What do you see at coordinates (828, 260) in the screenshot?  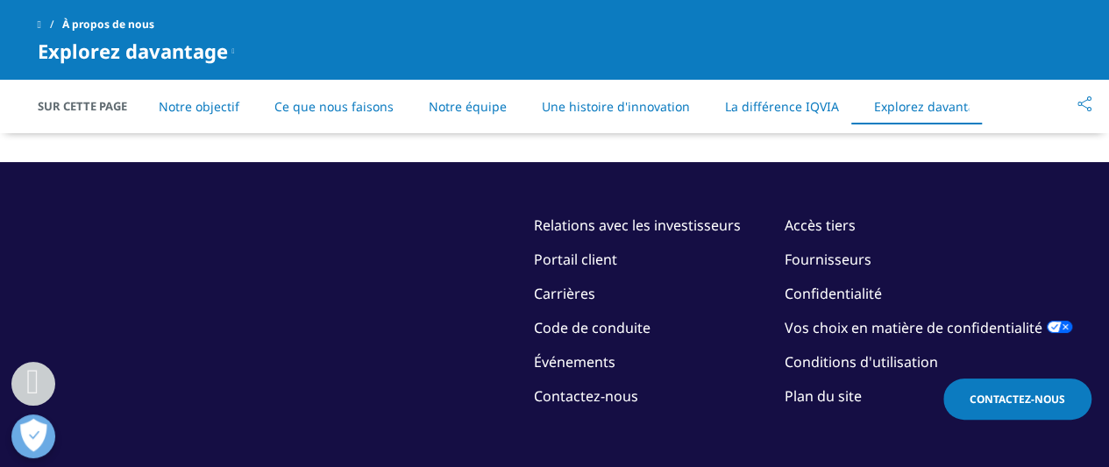 I see `font: Fournisseurs` at bounding box center [828, 260].